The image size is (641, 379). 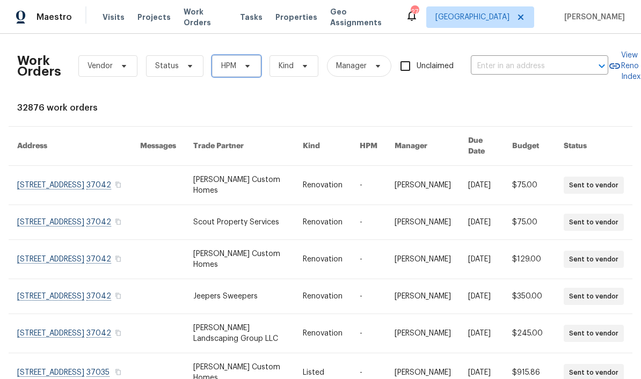 I want to click on span: Visits, so click(x=113, y=17).